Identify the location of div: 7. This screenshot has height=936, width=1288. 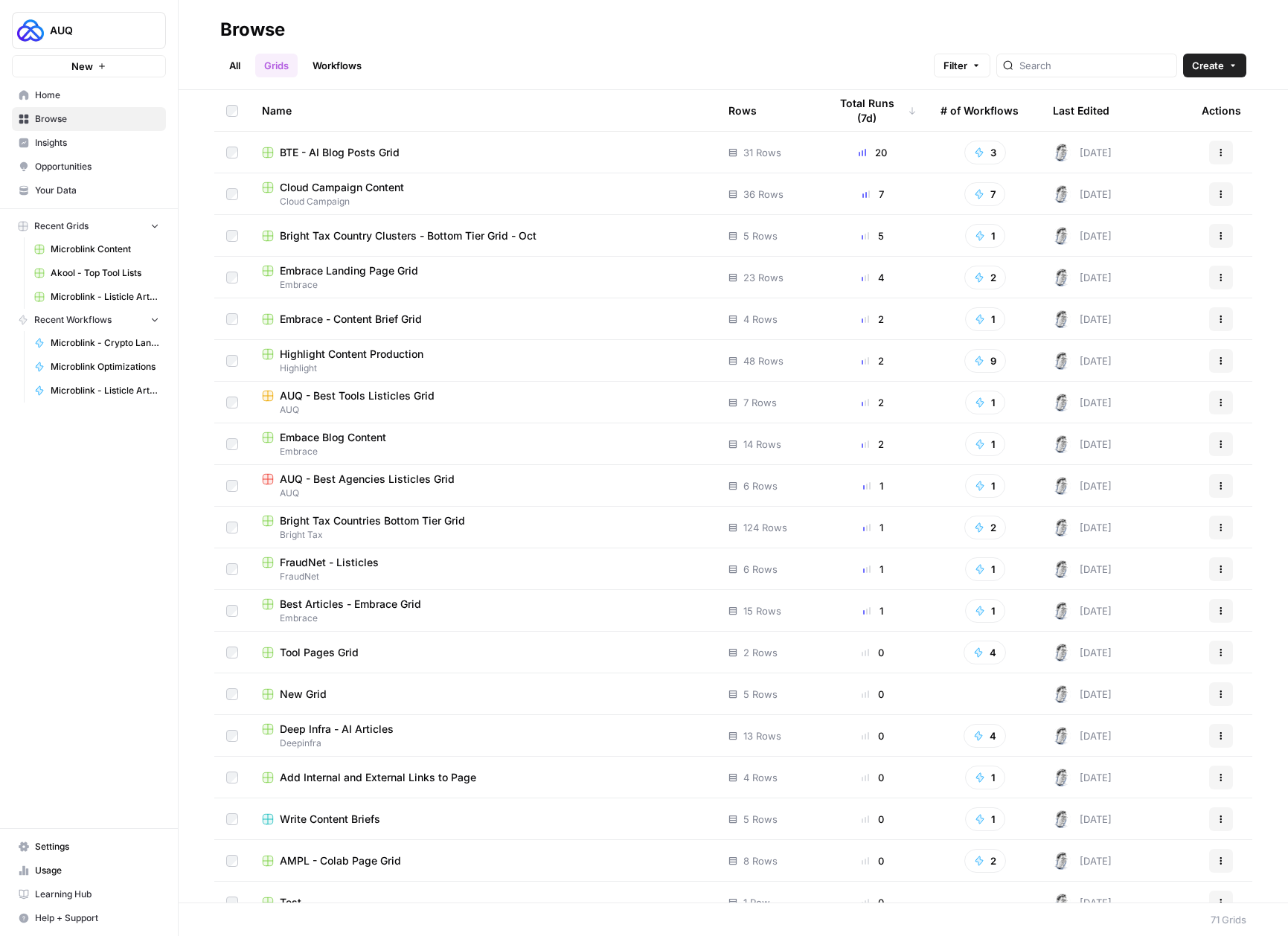
(873, 195).